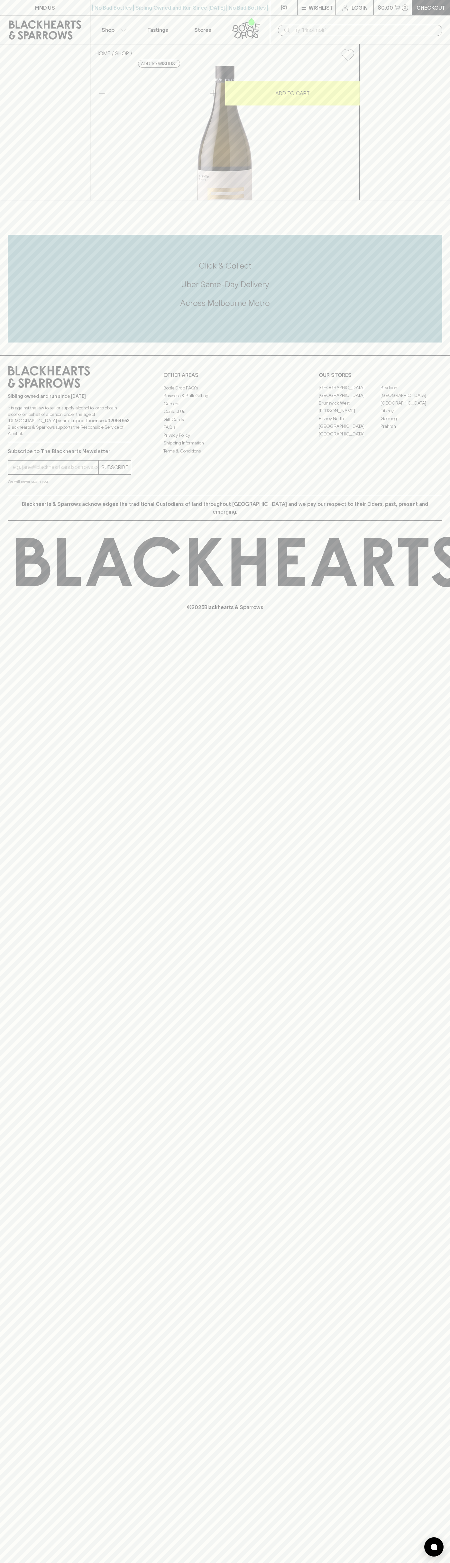  Describe the element at coordinates (115, 467) in the screenshot. I see `p: SUBSCRIBE` at that location.